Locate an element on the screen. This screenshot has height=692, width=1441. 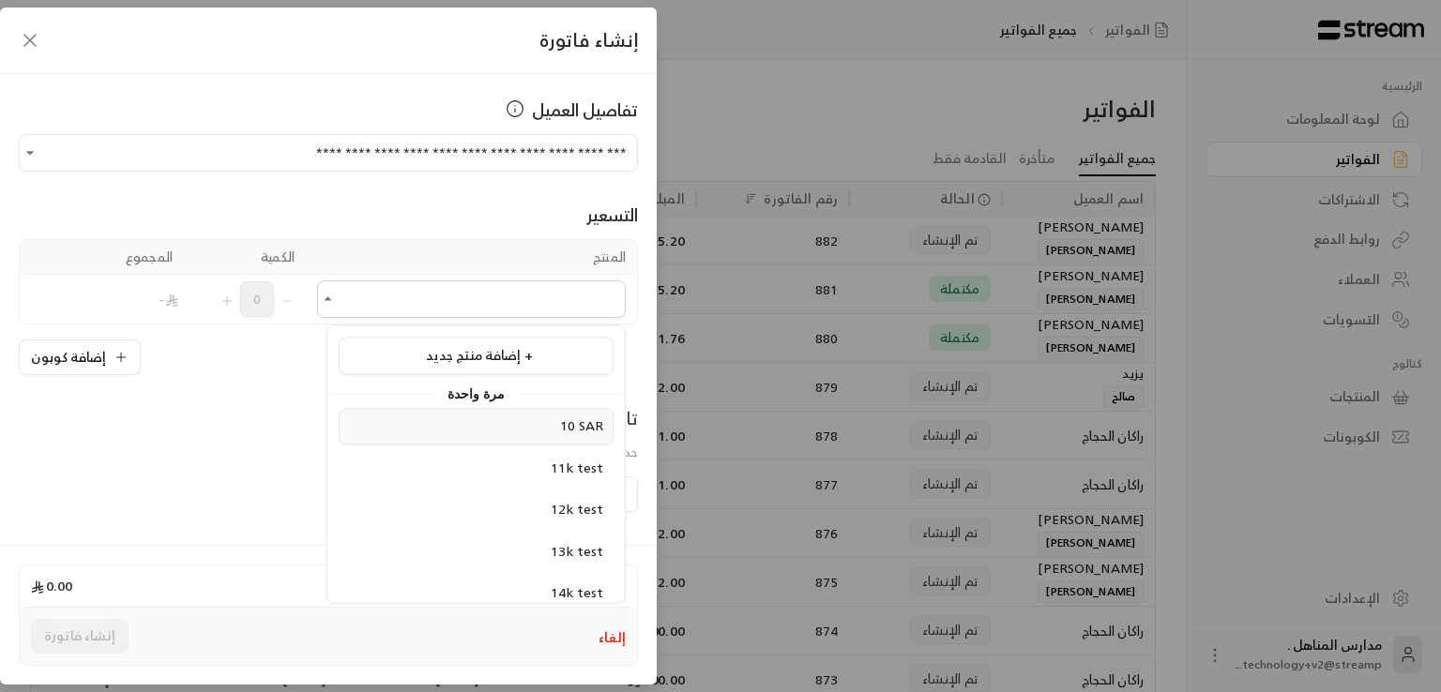
span: 11k test is located at coordinates (577, 467).